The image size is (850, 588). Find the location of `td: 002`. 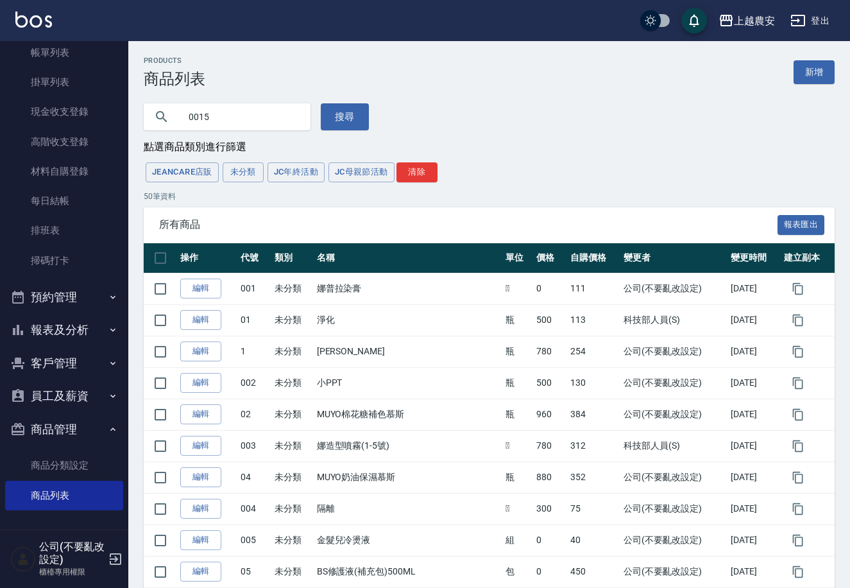

td: 002 is located at coordinates (254, 382).